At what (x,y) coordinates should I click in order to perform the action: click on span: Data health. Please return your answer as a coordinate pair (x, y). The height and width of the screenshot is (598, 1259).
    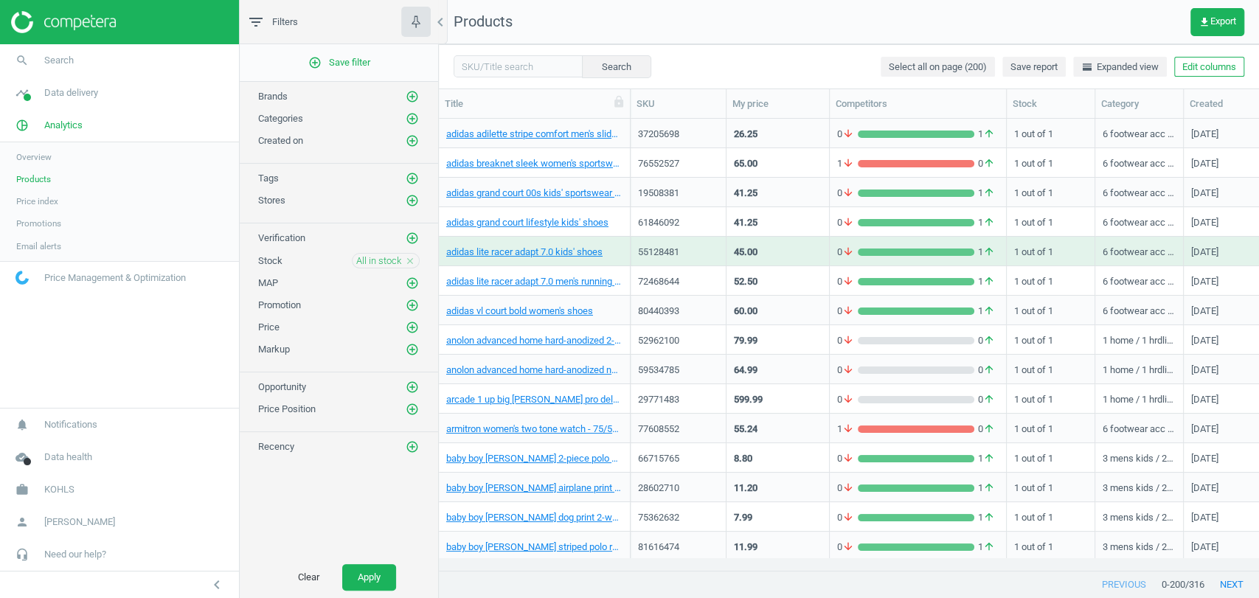
    Looking at the image, I should click on (68, 457).